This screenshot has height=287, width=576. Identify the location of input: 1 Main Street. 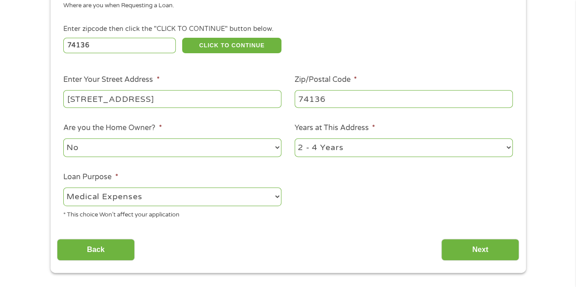
(172, 99).